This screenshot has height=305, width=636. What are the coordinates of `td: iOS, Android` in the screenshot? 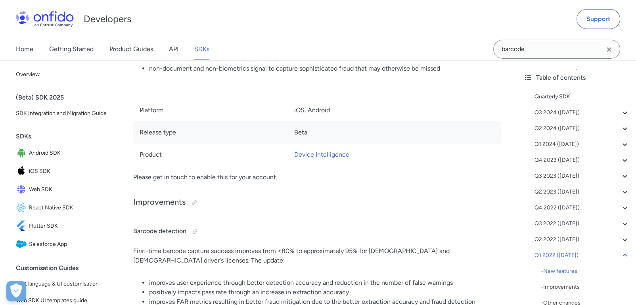 It's located at (395, 110).